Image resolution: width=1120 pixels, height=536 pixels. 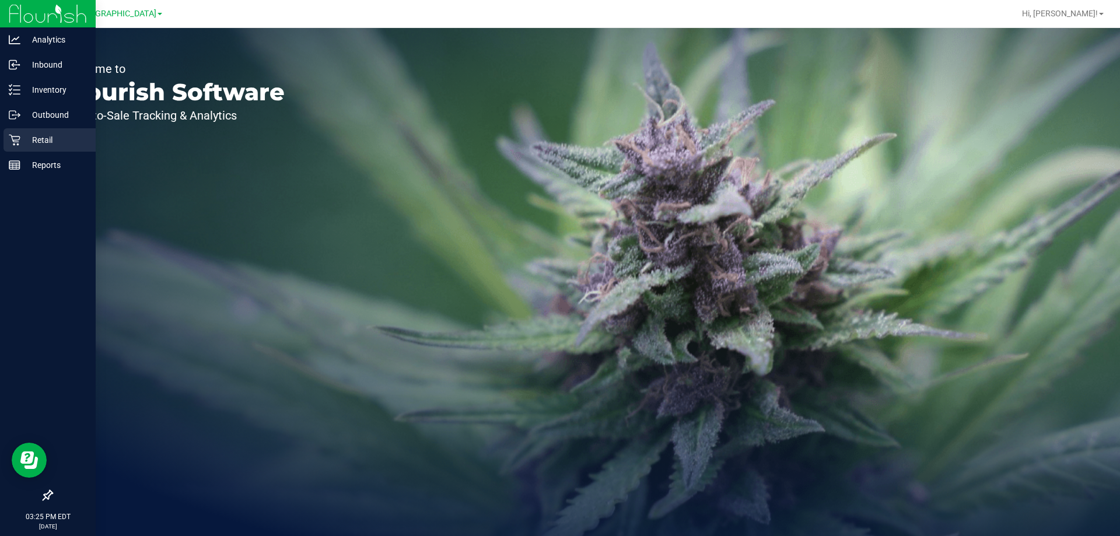 I want to click on p: Inbound, so click(x=55, y=65).